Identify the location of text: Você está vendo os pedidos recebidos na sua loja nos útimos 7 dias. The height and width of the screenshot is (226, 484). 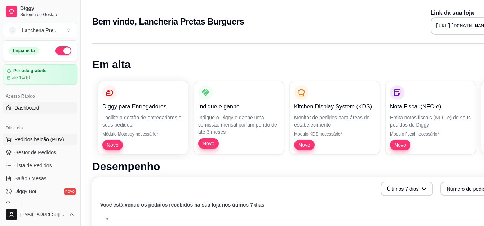
(183, 205).